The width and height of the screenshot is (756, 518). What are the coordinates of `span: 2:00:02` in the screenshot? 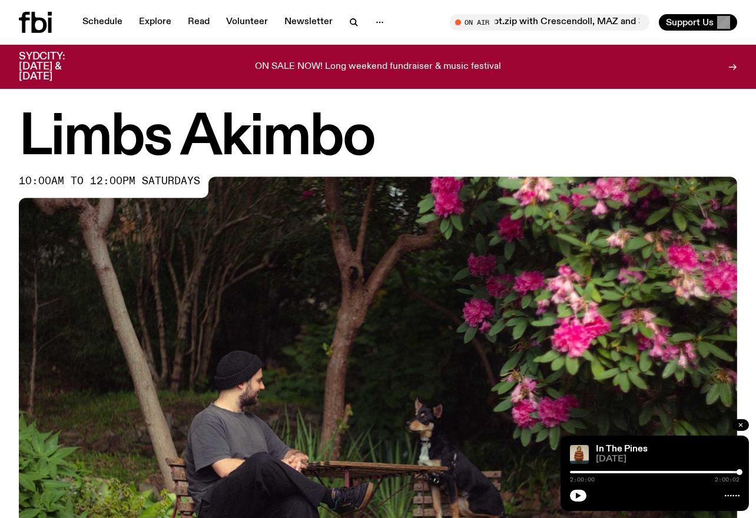 It's located at (727, 480).